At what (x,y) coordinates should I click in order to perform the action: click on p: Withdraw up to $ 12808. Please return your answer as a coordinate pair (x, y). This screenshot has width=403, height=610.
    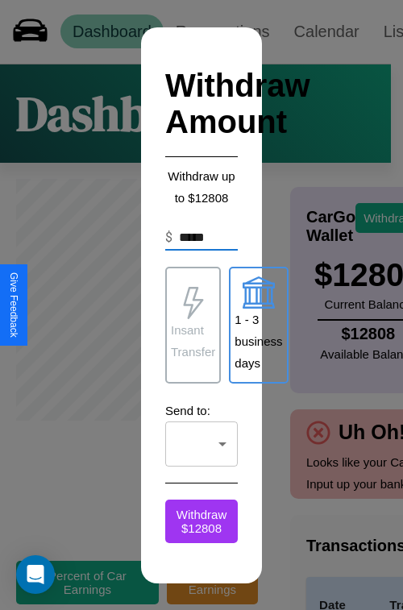
    Looking at the image, I should click on (201, 187).